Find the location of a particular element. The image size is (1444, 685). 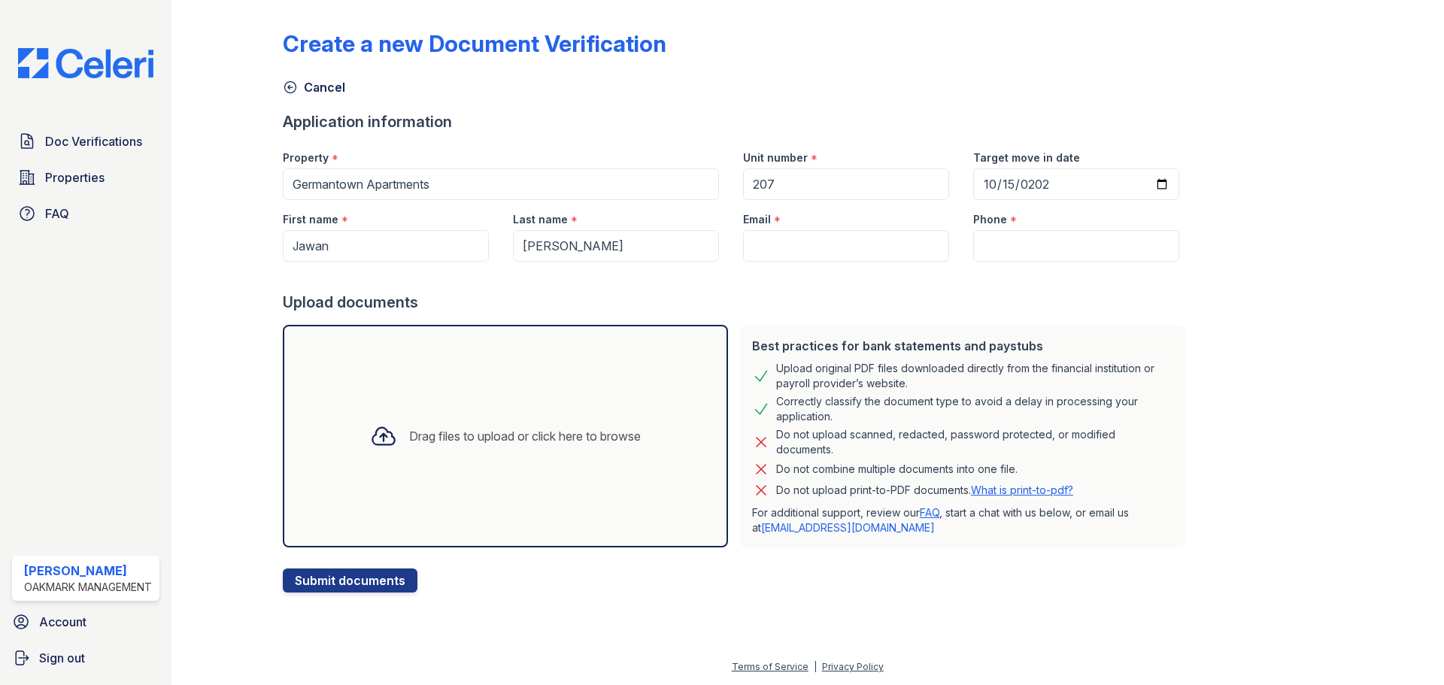

button: Sign out is located at coordinates (86, 658).